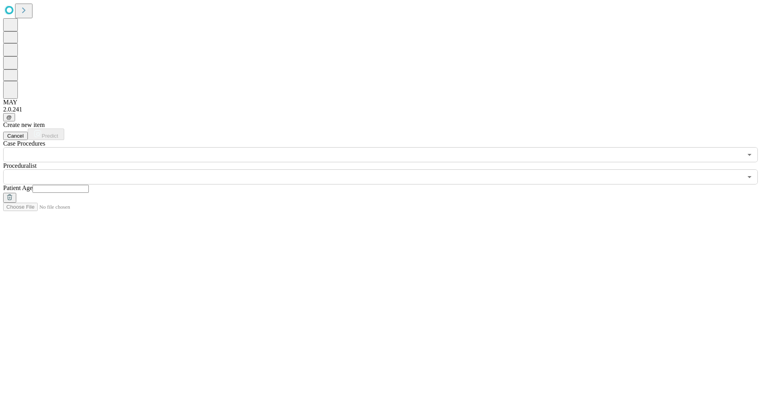 The image size is (761, 409). What do you see at coordinates (380, 109) in the screenshot?
I see `div: 2.0.241` at bounding box center [380, 109].